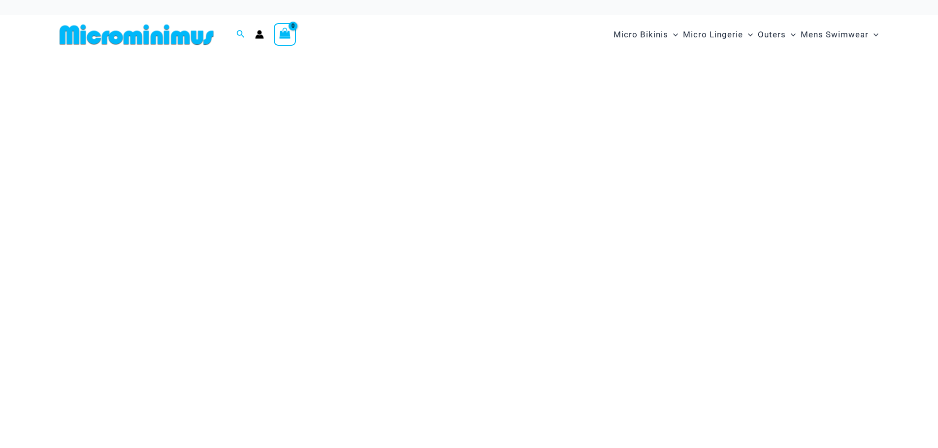 The height and width of the screenshot is (448, 938). Describe the element at coordinates (771, 34) in the screenshot. I see `span: Outers` at that location.